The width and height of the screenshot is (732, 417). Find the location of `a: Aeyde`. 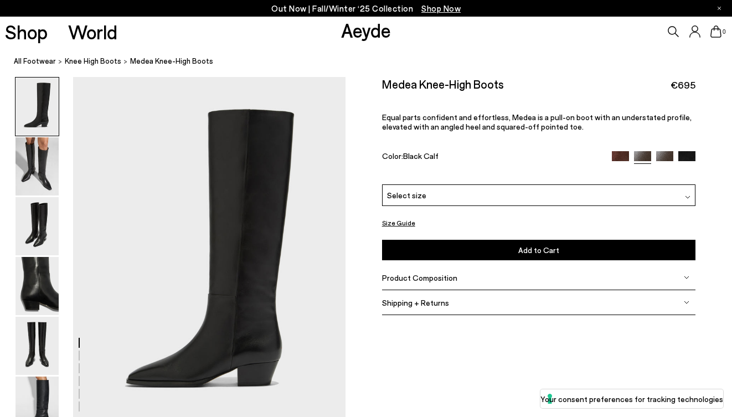

a: Aeyde is located at coordinates (366, 30).